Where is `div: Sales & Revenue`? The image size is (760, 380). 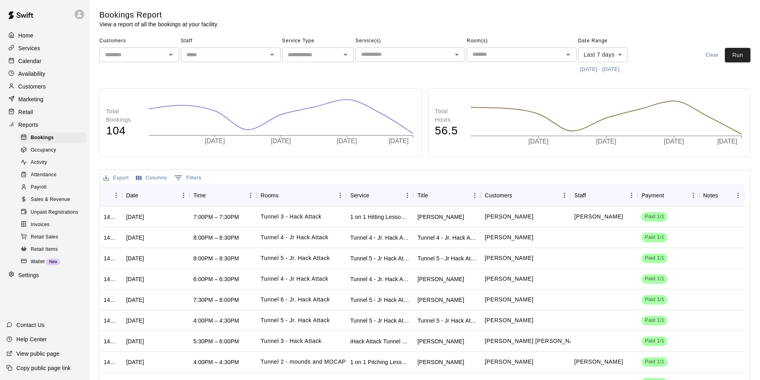 div: Sales & Revenue is located at coordinates (53, 200).